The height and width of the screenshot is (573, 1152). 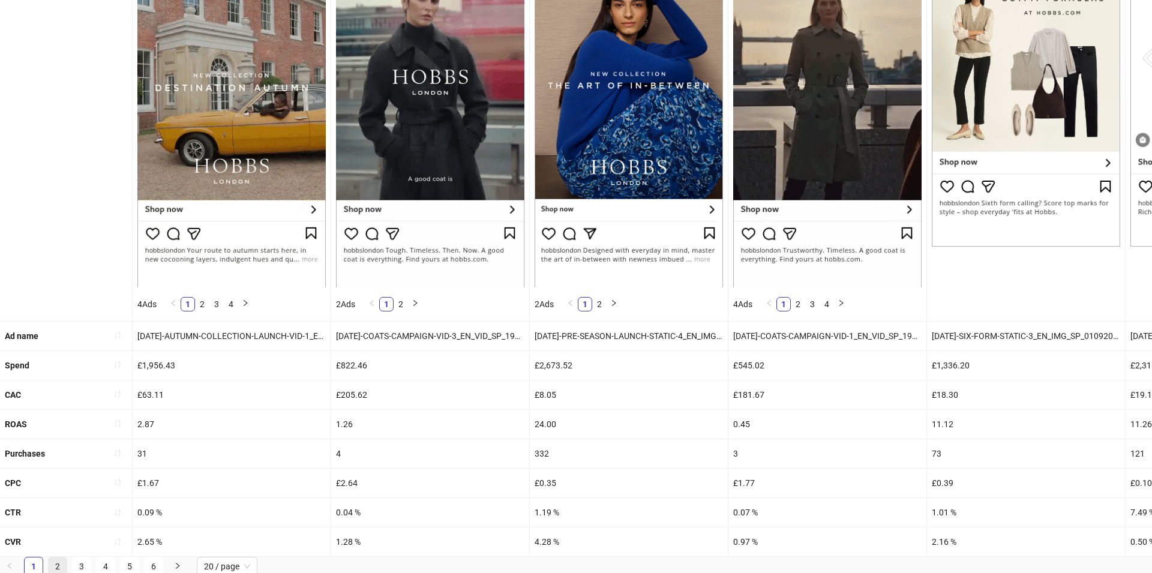 What do you see at coordinates (629, 365) in the screenshot?
I see `div: £2,673.52` at bounding box center [629, 365].